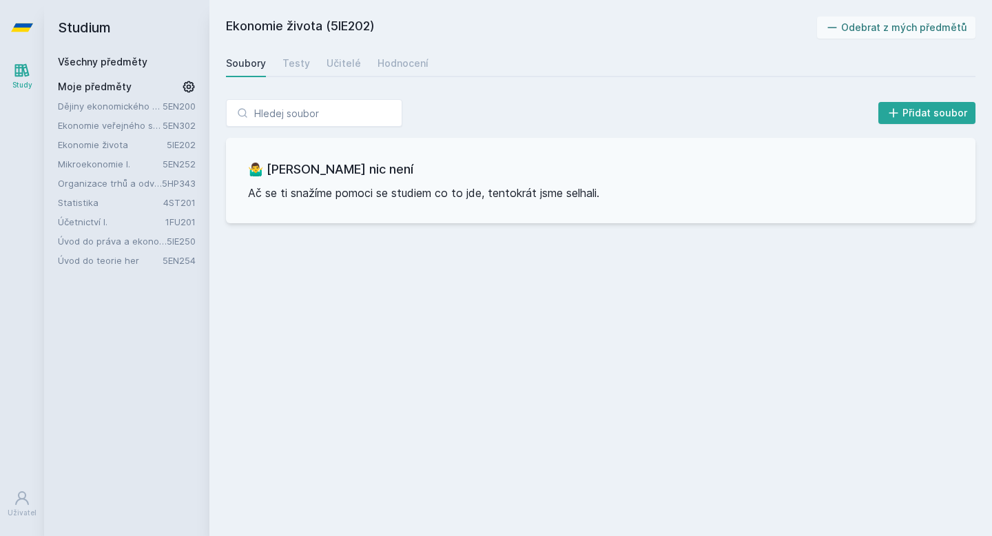  I want to click on a: 5IE250, so click(181, 241).